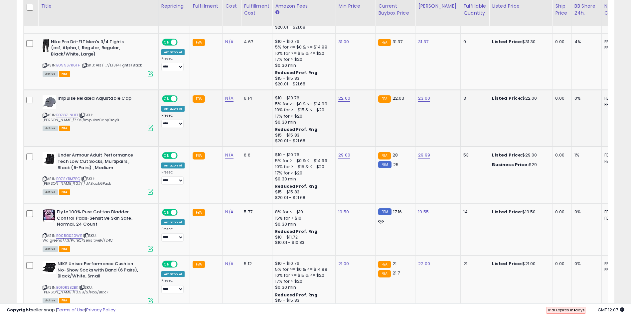 The width and height of the screenshot is (631, 317). Describe the element at coordinates (519, 212) in the screenshot. I see `div: $19.50` at that location.